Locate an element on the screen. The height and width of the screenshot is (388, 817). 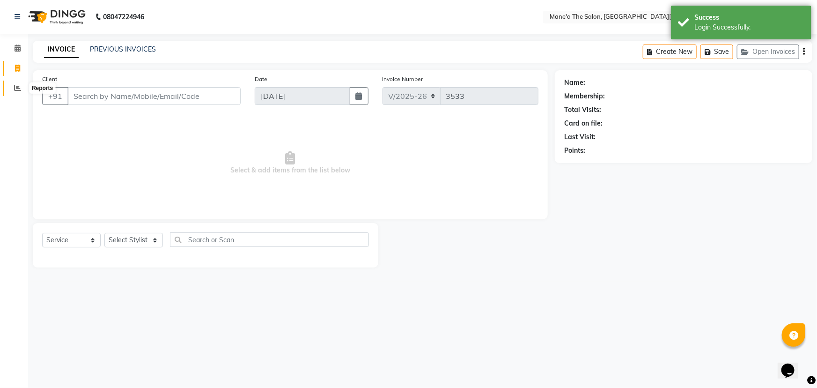
label: Invoice Number is located at coordinates (403, 79).